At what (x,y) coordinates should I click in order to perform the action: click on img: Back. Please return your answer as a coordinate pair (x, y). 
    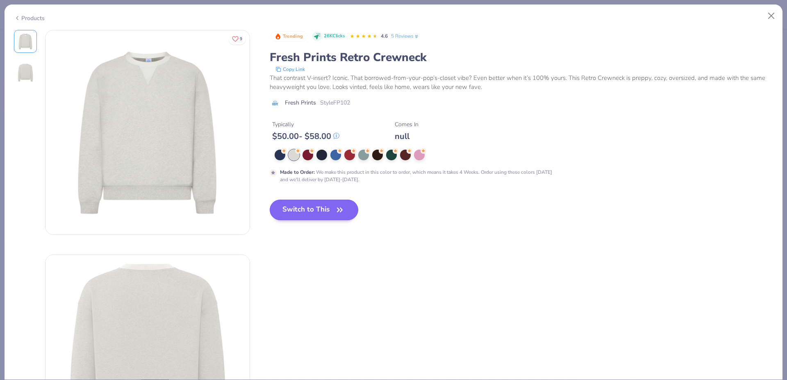
    Looking at the image, I should click on (25, 73).